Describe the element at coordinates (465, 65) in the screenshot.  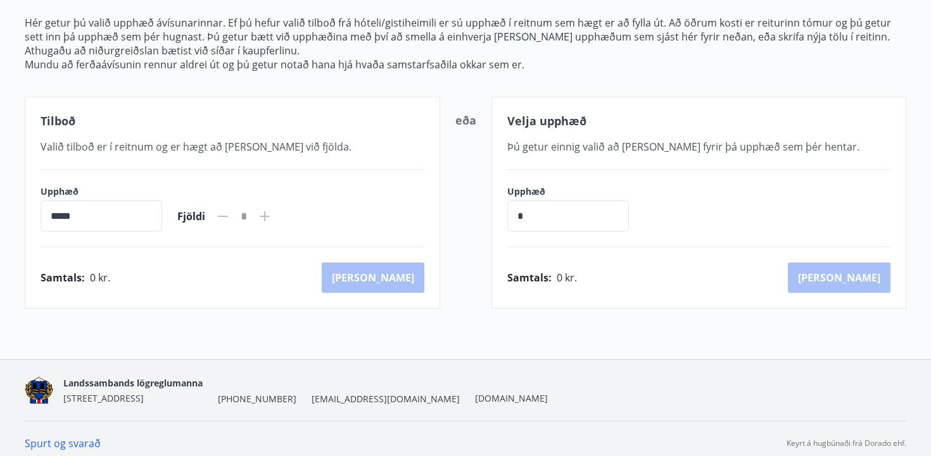
I see `p: Mundu að ferðaávísunin rennur aldrei út og þú getur notað hana hjá hvaða samstarfsaðila okkar sem...` at that location.